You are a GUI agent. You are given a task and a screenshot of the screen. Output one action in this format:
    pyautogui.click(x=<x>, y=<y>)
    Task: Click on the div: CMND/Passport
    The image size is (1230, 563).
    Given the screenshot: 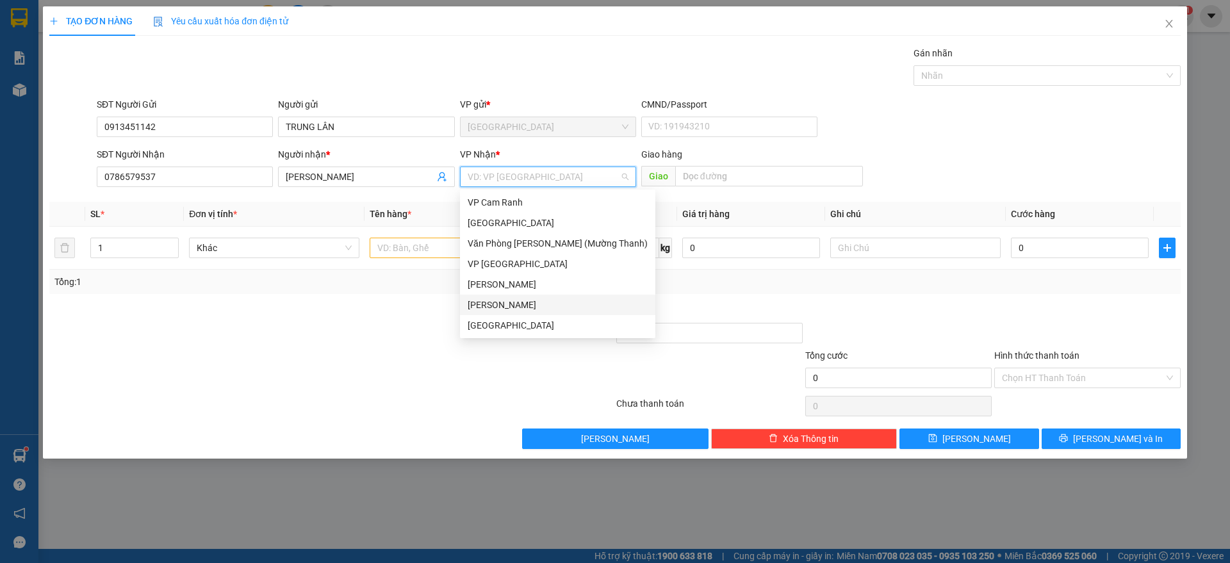 What is the action you would take?
    pyautogui.click(x=729, y=104)
    